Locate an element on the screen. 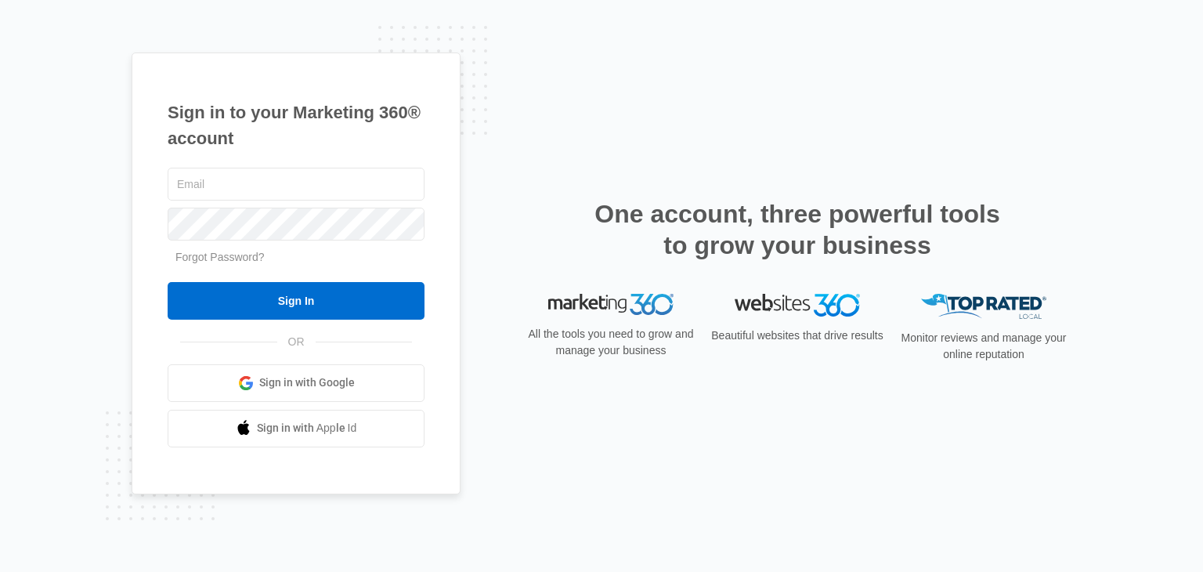 The height and width of the screenshot is (572, 1203). span: Sign in with Apple Id is located at coordinates (307, 428).